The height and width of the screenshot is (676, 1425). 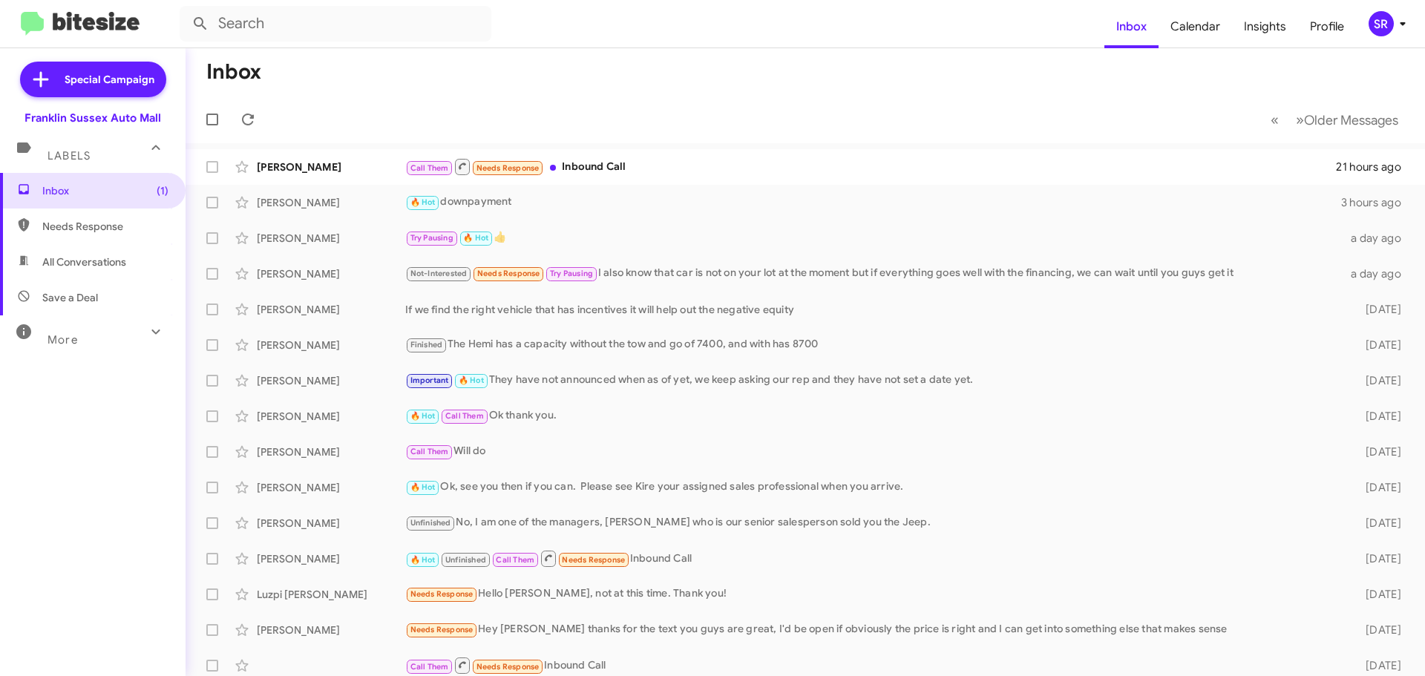 What do you see at coordinates (1347, 120) in the screenshot?
I see `button: Next` at bounding box center [1347, 120].